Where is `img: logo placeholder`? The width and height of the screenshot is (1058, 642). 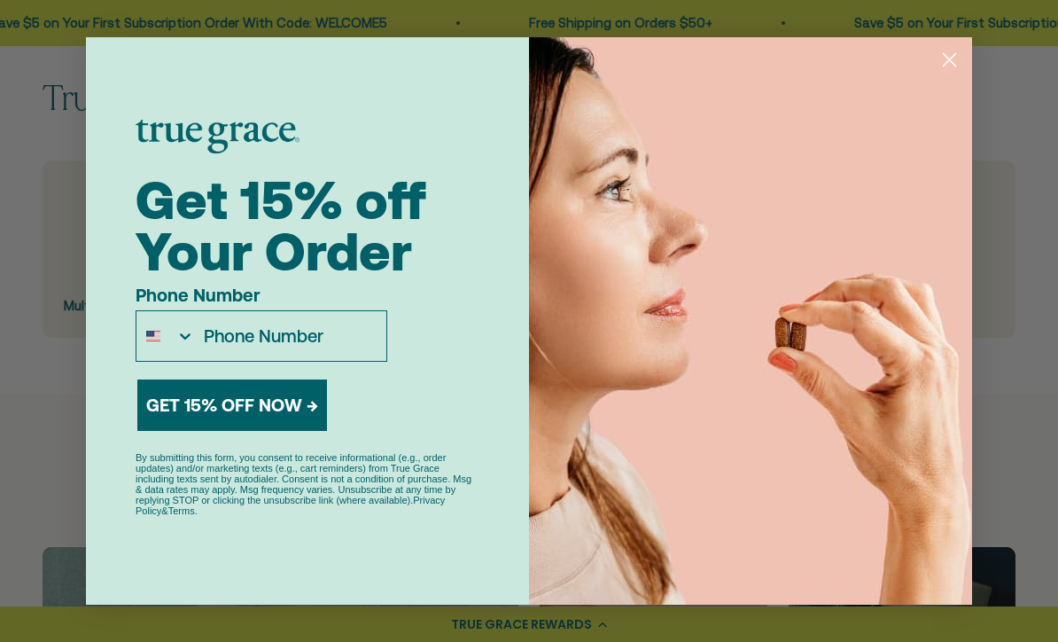 img: logo placeholder is located at coordinates (217, 136).